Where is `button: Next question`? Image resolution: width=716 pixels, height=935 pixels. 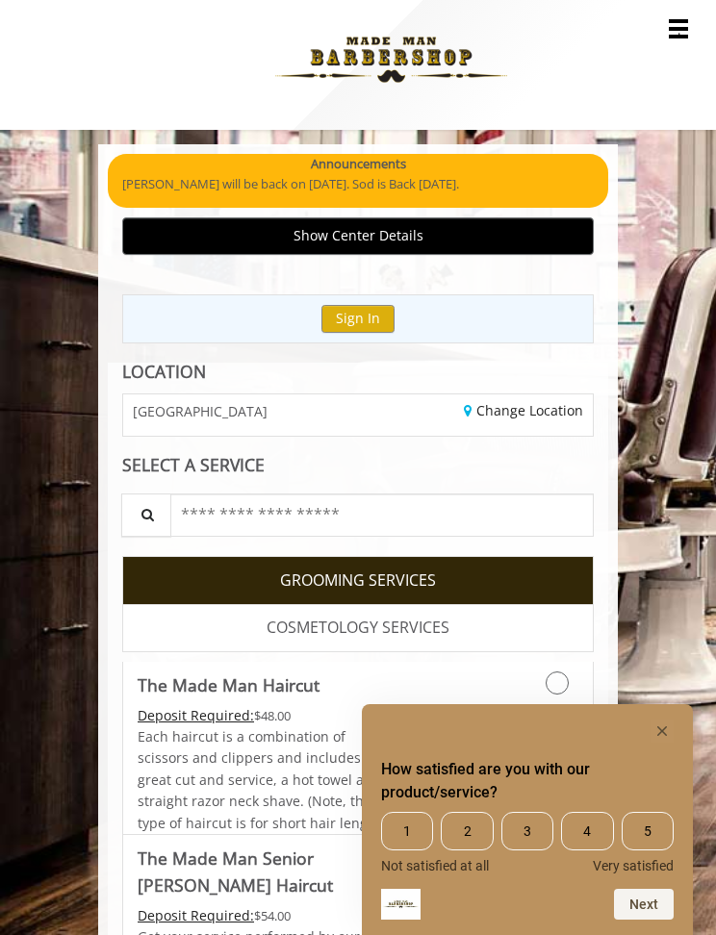
button: Next question is located at coordinates (644, 904).